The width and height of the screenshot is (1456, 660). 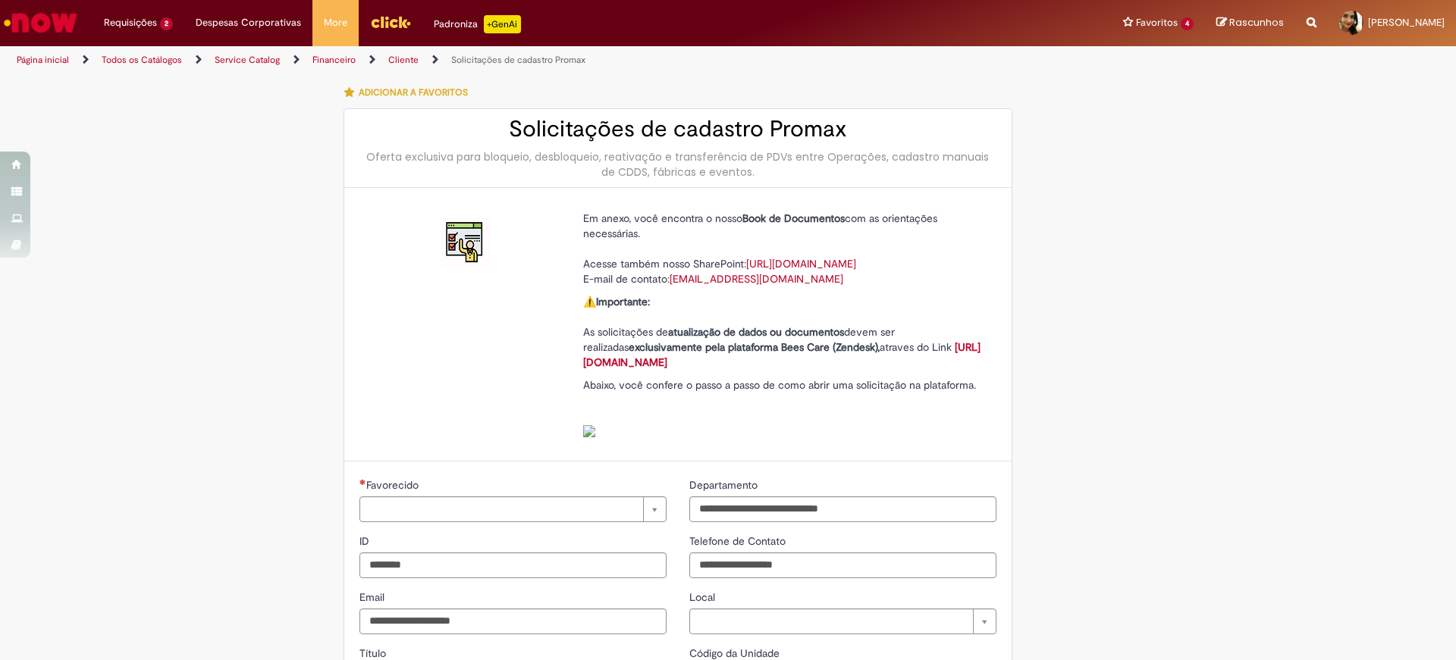 What do you see at coordinates (754, 347) in the screenshot?
I see `strong: exclusivamente pela plataforma Bees Care (Zendesk),` at bounding box center [754, 347].